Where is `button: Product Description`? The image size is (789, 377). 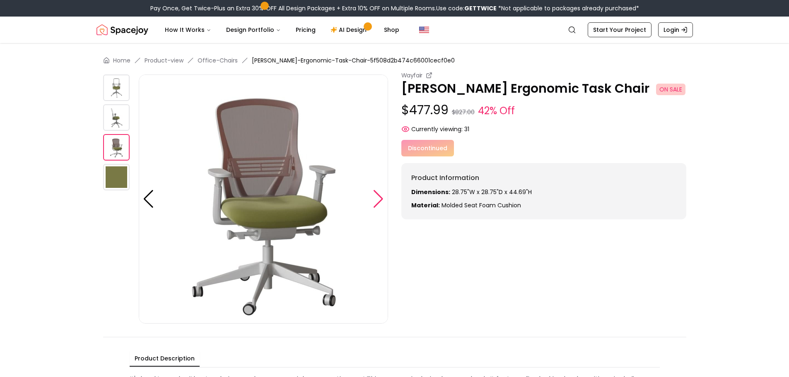
button: Product Description is located at coordinates (164, 359).